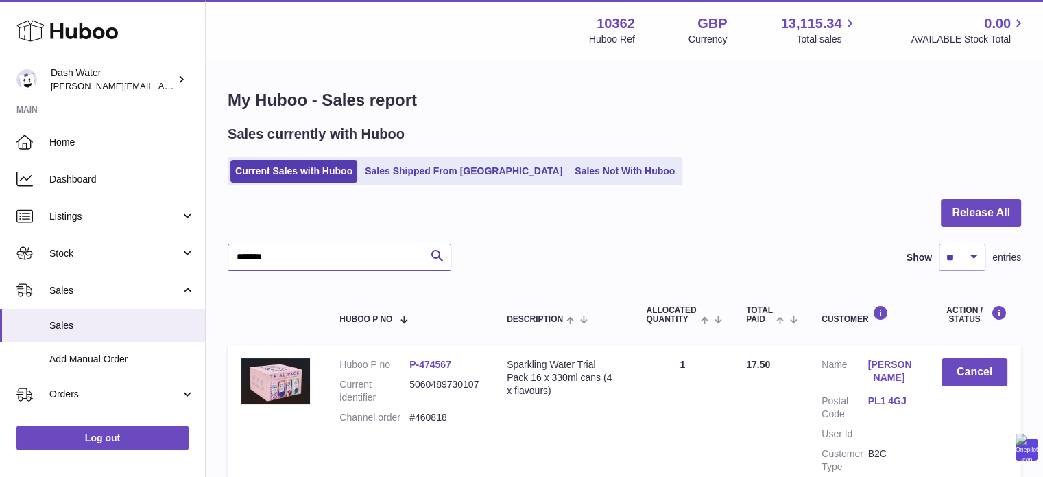 The height and width of the screenshot is (477, 1043). Describe the element at coordinates (811, 23) in the screenshot. I see `span: 13,115.34` at that location.